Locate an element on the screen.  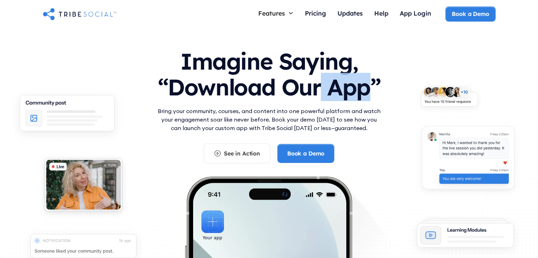
a: Help is located at coordinates (382, 14).